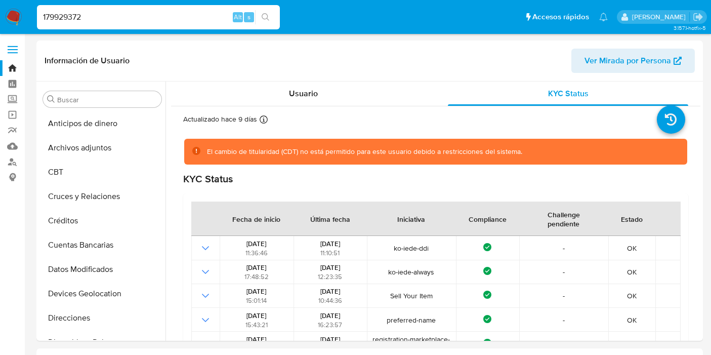  Describe the element at coordinates (661, 17) in the screenshot. I see `p: gregorio.negri@mercadolibre.com` at that location.